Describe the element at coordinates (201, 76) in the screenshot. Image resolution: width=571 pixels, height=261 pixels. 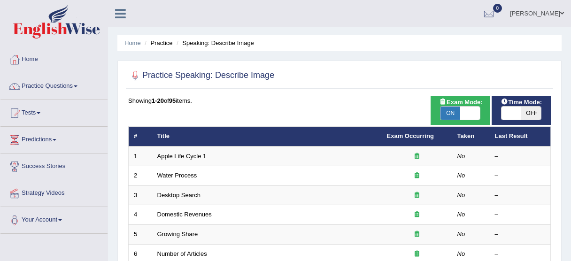
I see `h2: Practice Speaking: Describe Image` at that location.